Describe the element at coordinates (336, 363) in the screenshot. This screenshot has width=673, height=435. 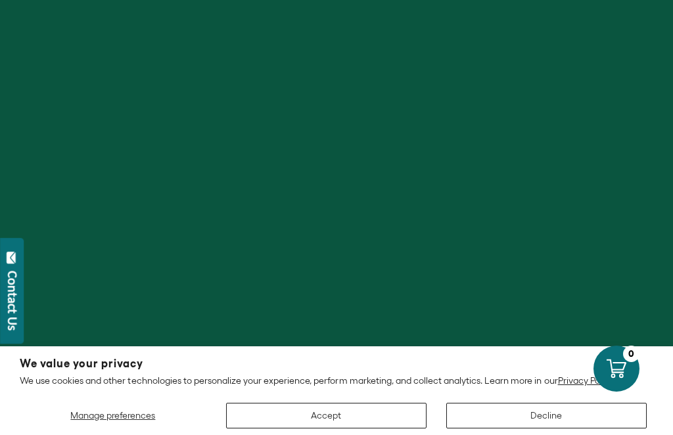
I see `h2: We value your privacy` at that location.